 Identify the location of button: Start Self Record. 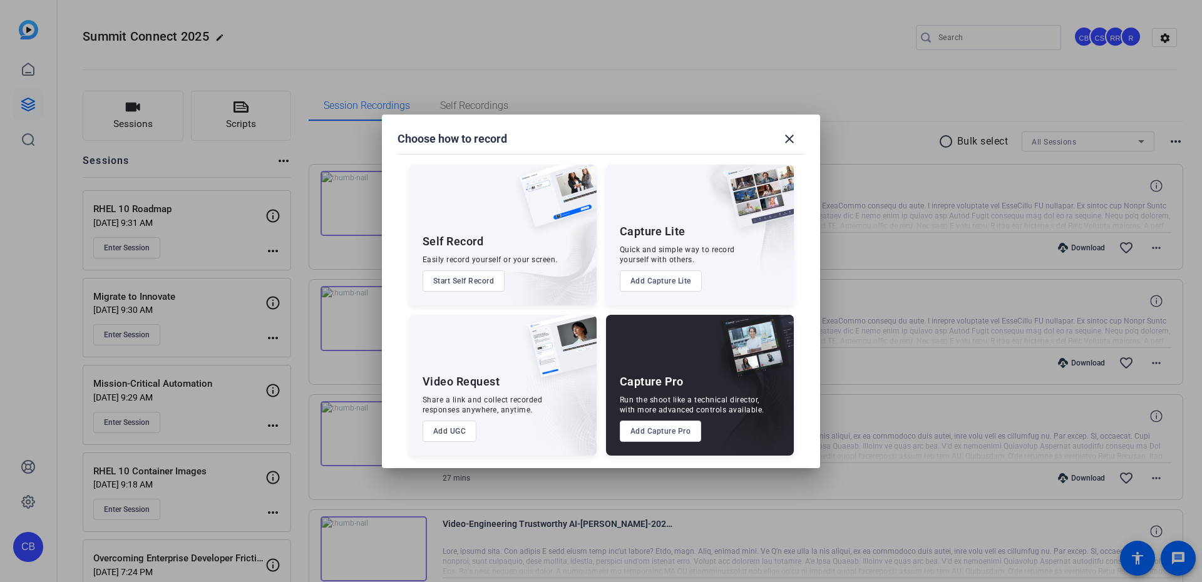
(464, 281).